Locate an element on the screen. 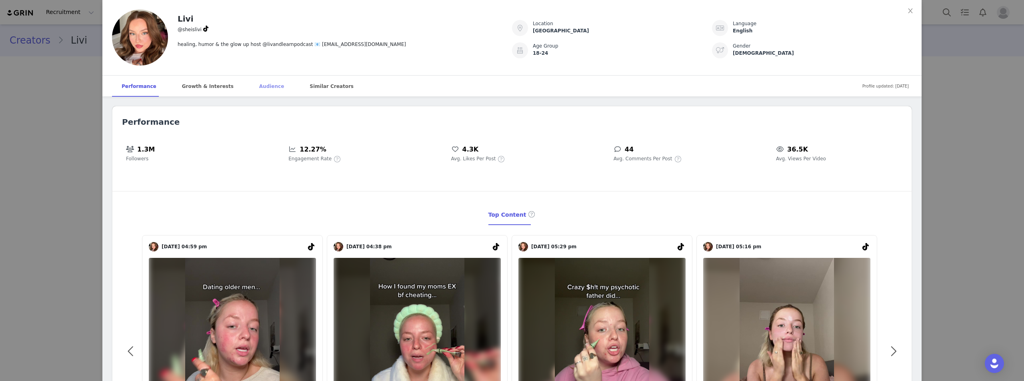 Image resolution: width=1024 pixels, height=381 pixels. span: Followers is located at coordinates (137, 159).